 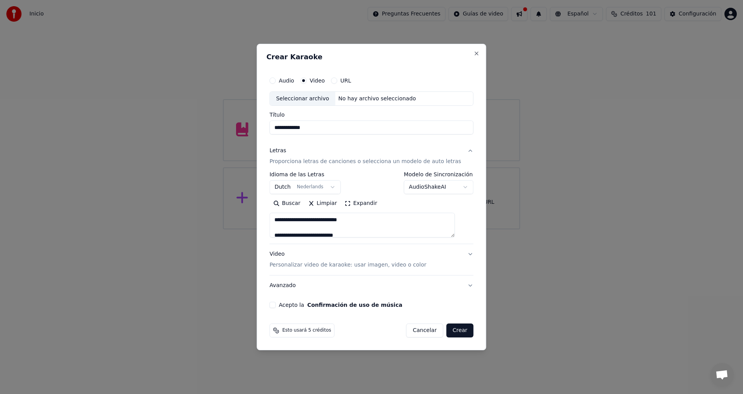 What do you see at coordinates (287, 81) in the screenshot?
I see `label: Audio` at bounding box center [287, 81].